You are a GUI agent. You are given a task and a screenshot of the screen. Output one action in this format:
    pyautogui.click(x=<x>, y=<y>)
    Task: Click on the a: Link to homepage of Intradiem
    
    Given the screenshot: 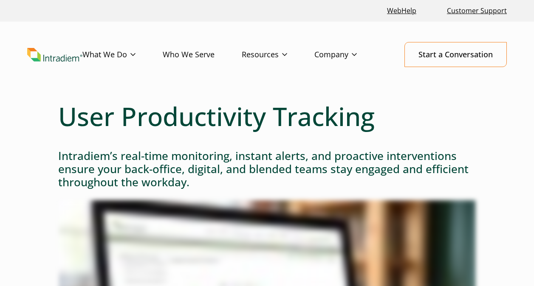 What is the action you would take?
    pyautogui.click(x=55, y=55)
    